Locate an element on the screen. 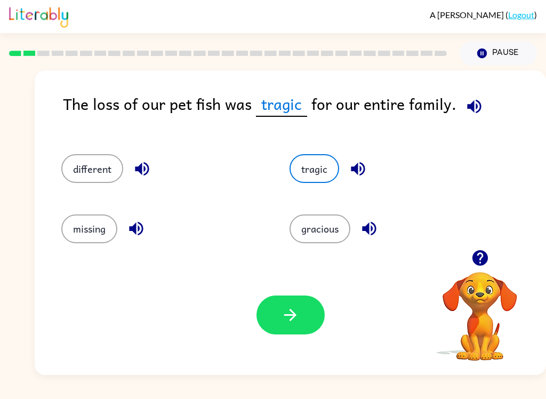  div: The loss of our pet fish was for our entire family. is located at coordinates (304, 112).